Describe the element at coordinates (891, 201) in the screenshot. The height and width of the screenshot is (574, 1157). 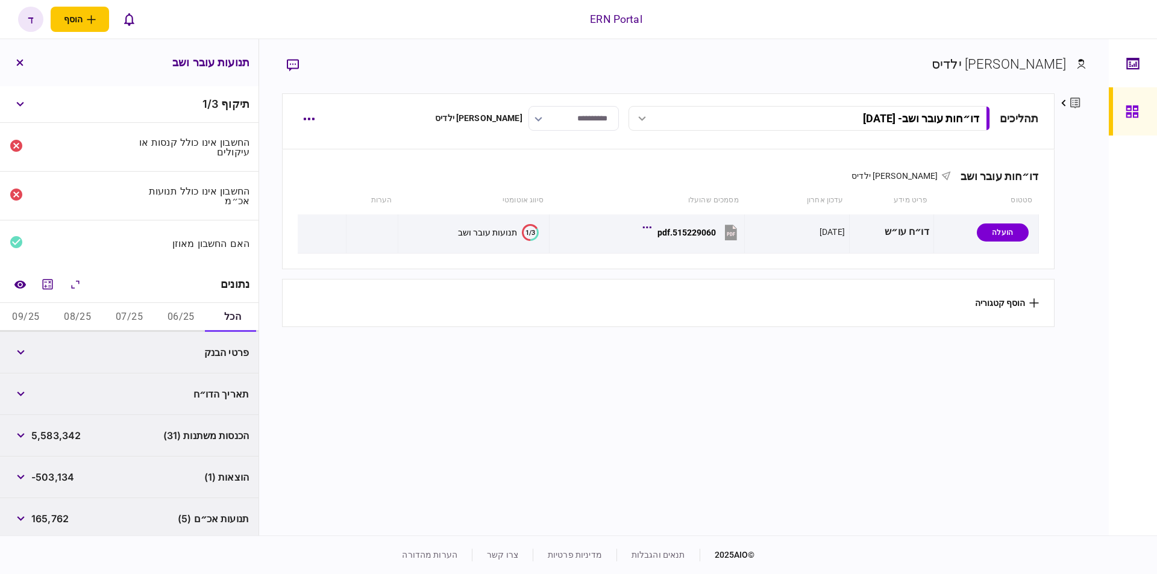
I see `th: פריט מידע` at that location.